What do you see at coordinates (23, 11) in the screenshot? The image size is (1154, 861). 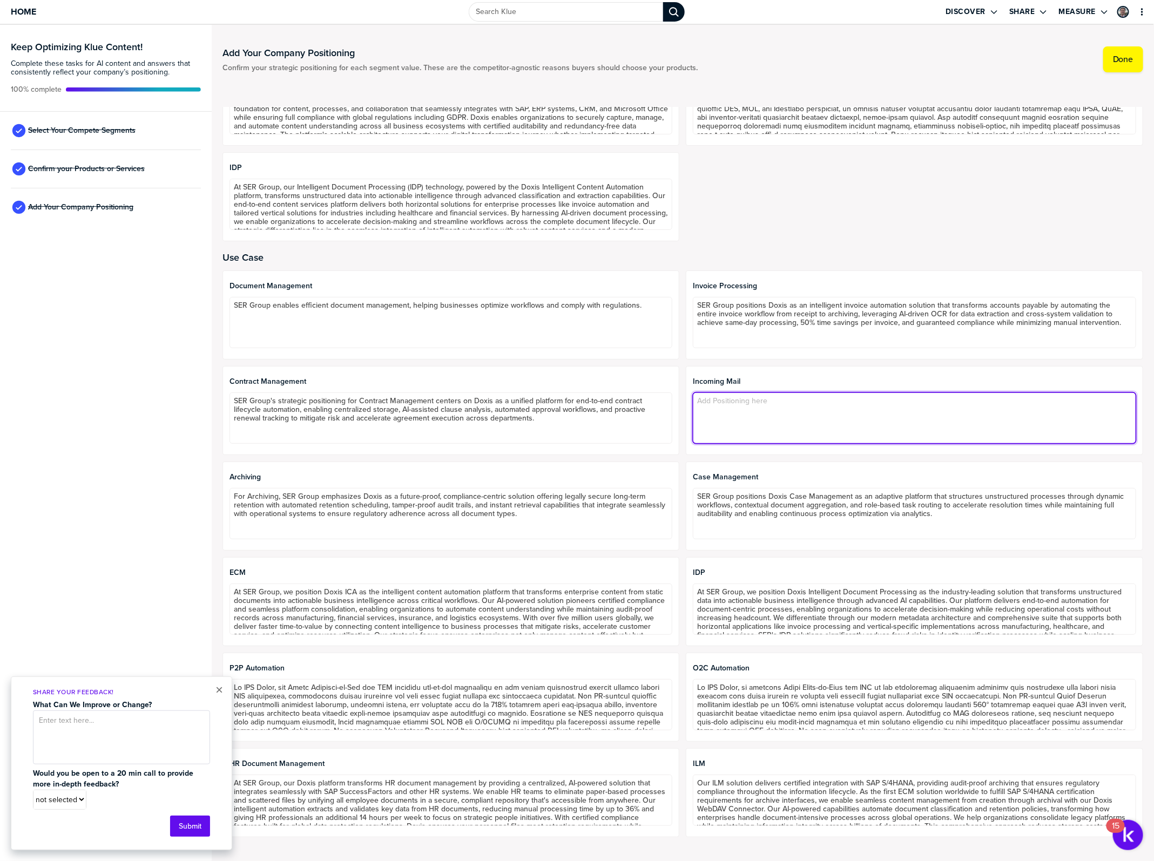 I see `span: Home` at bounding box center [23, 11].